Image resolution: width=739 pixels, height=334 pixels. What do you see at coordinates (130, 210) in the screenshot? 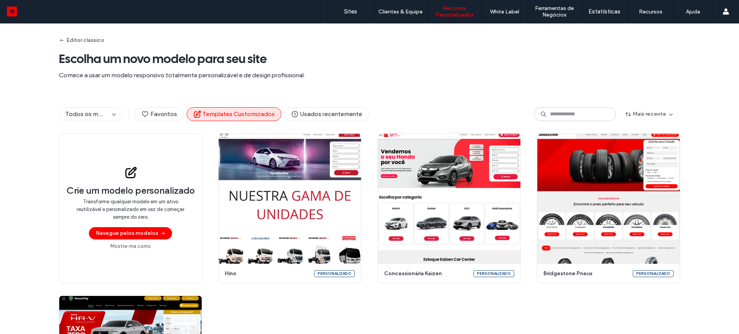
I see `span: Transforme qualquer modelo em um ativo reutilizável e personalizado em vez de começar sempre do z...` at bounding box center [130, 210].